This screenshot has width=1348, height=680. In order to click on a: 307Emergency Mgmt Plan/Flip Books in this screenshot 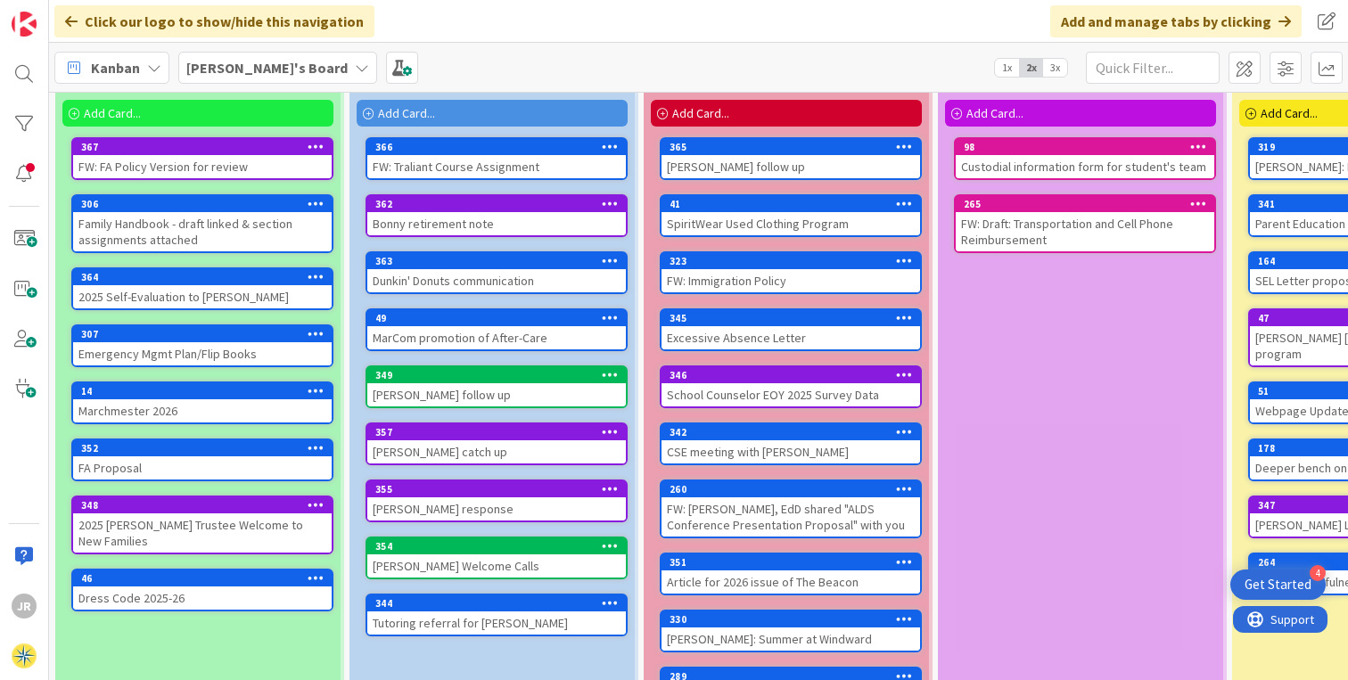, I will do `click(202, 346)`.